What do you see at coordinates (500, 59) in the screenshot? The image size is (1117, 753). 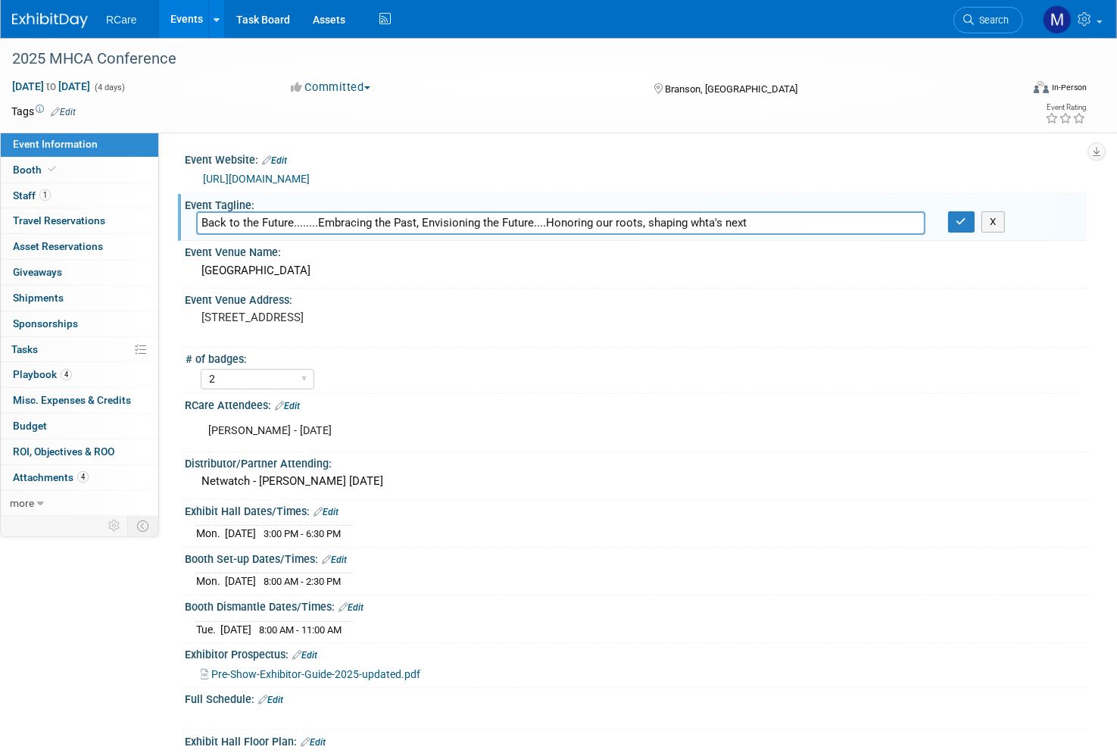 I see `div: 2025 MHCA Conference` at bounding box center [500, 59].